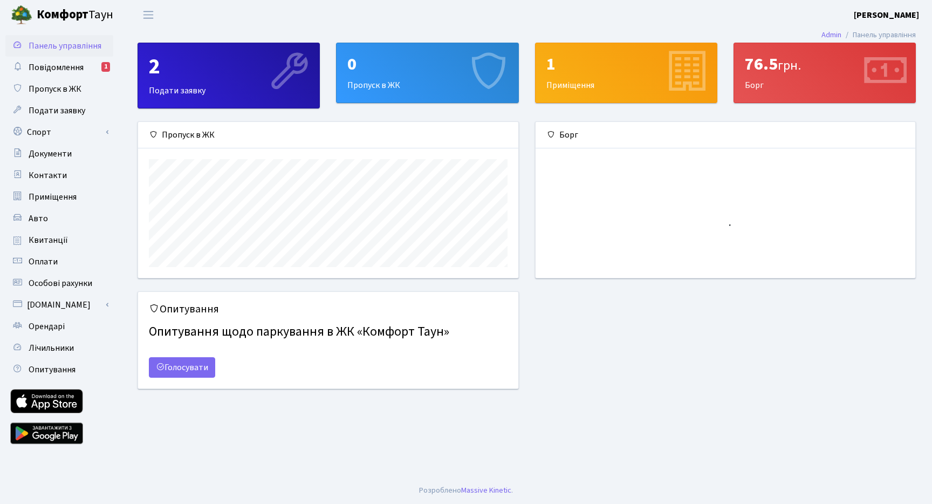  Describe the element at coordinates (50, 154) in the screenshot. I see `span: Документи` at that location.